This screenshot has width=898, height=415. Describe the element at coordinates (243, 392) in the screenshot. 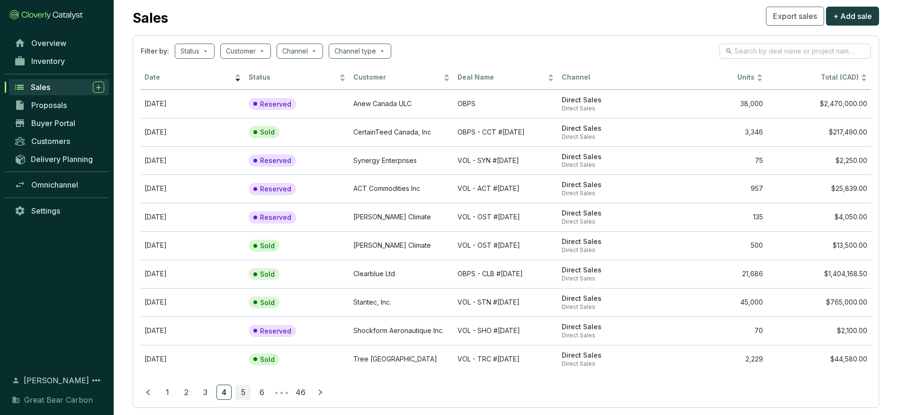

I see `a: 5` at that location.